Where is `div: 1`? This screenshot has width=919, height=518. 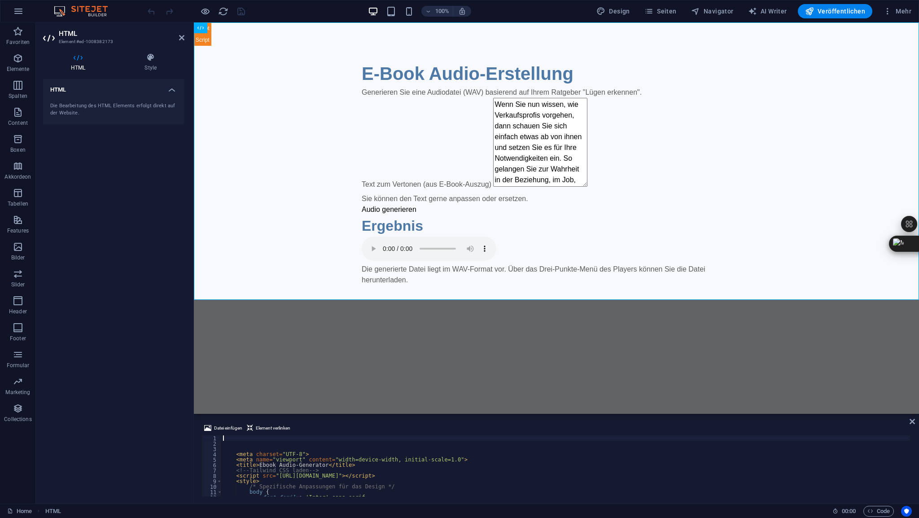 div: 1 is located at coordinates (212, 438).